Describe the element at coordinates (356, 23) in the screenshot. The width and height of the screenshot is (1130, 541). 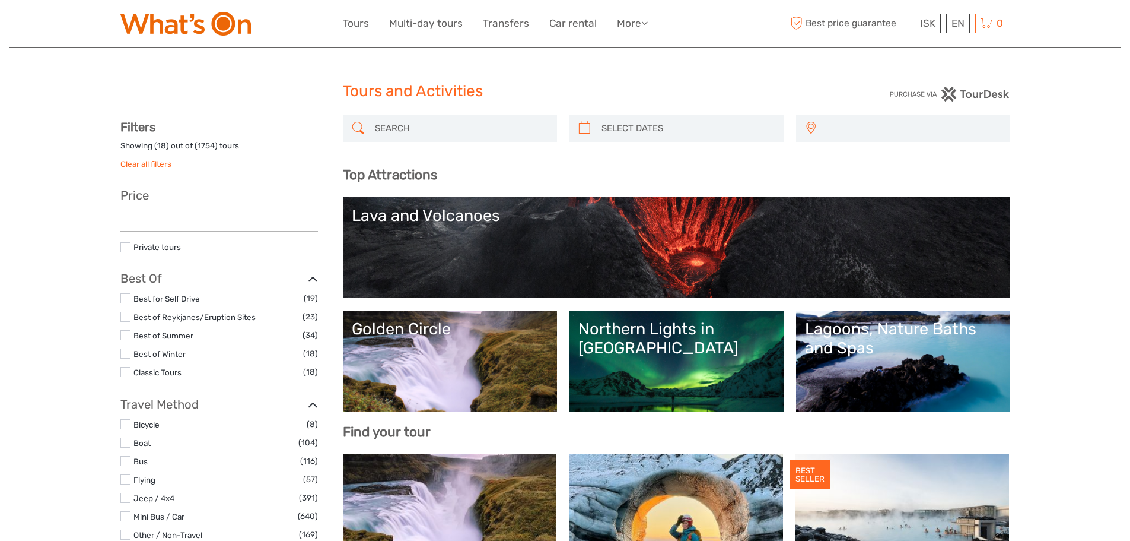
I see `a: Tours` at that location.